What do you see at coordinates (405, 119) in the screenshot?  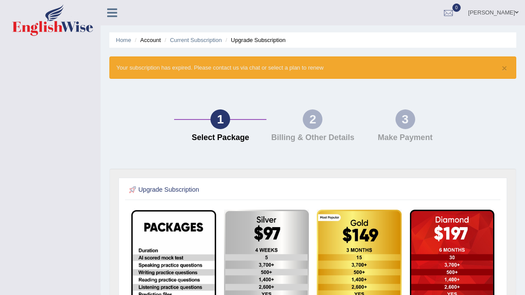 I see `div: 3` at bounding box center [405, 119].